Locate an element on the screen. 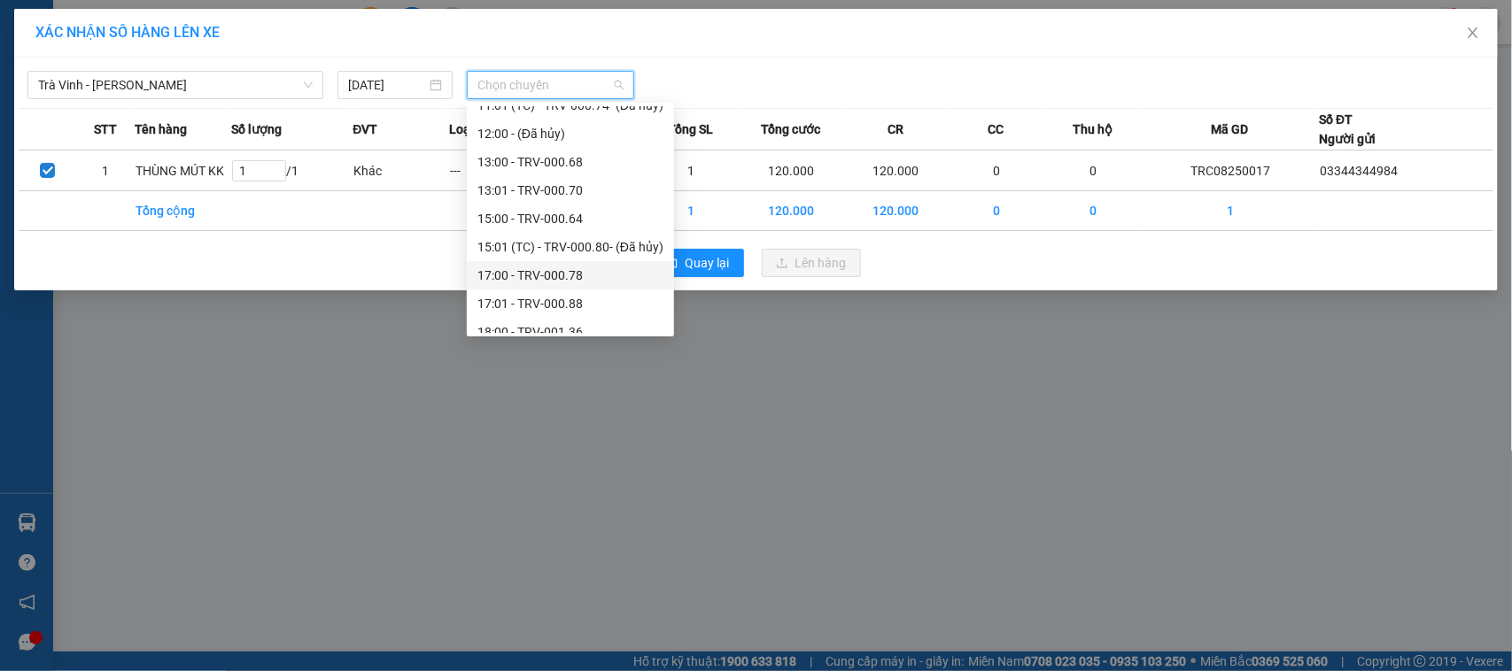  td: TRC08250017 is located at coordinates (1230, 171).